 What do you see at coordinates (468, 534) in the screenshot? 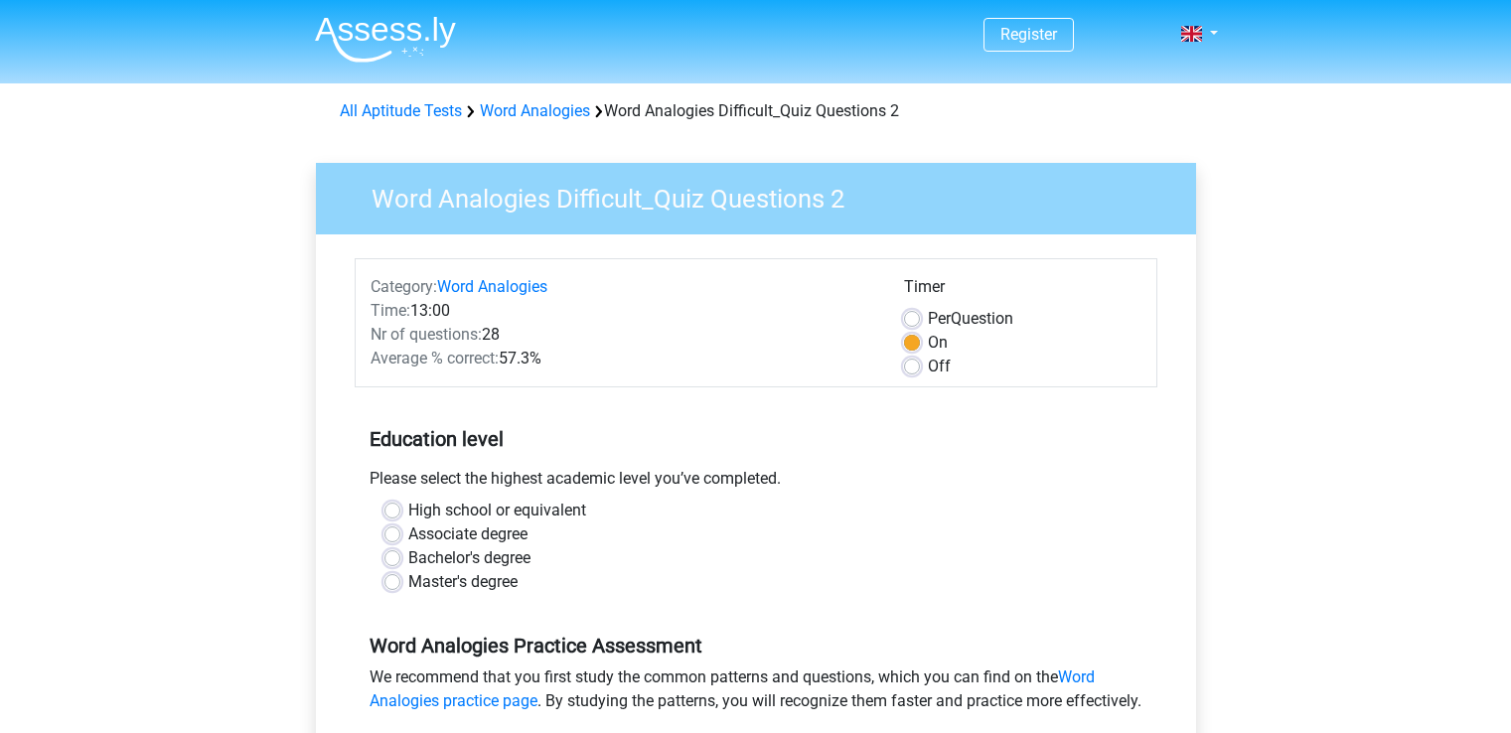
I see `label: Associate degree` at bounding box center [468, 534].